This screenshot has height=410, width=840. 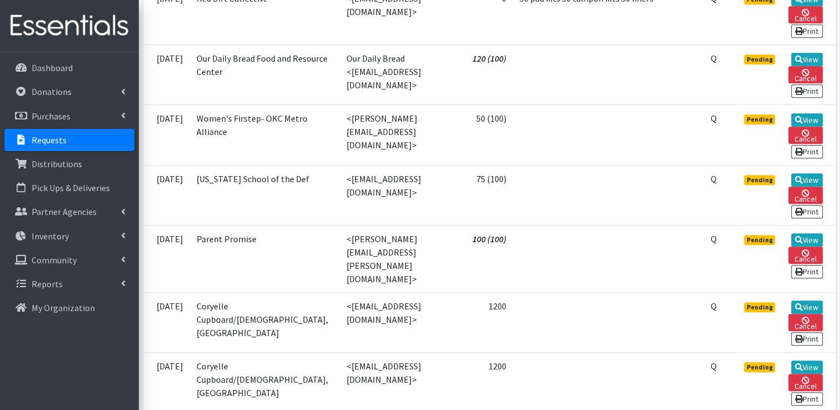 I want to click on a: Reports, so click(x=69, y=284).